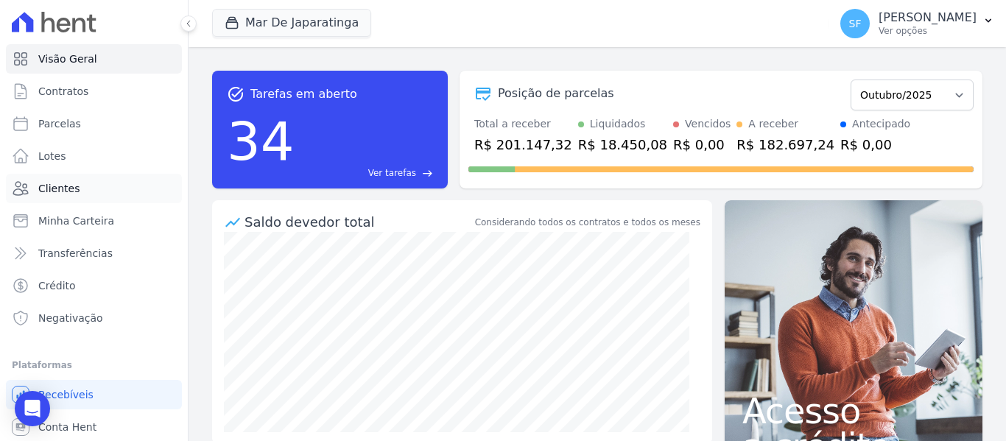  I want to click on a: Ver tarefas east, so click(367, 173).